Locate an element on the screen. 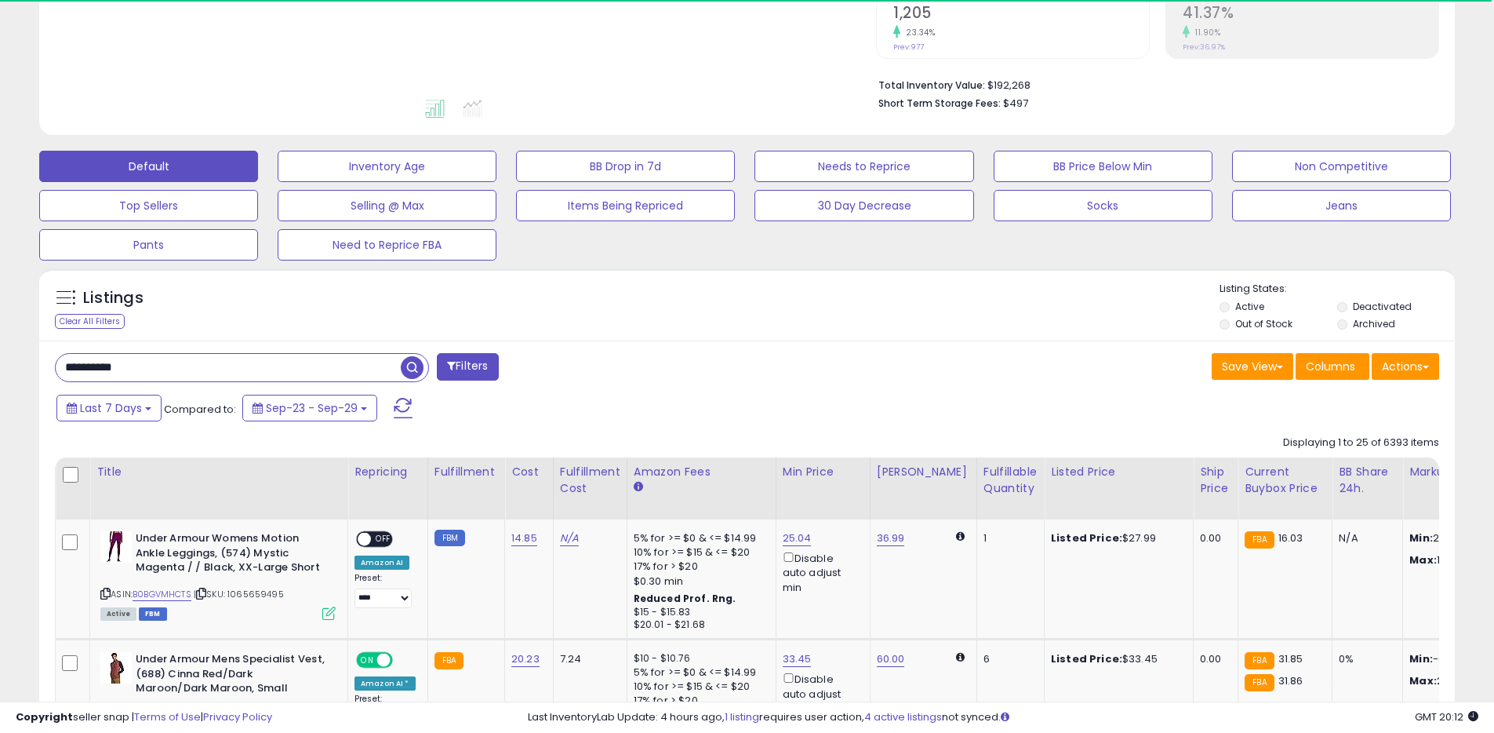 This screenshot has height=733, width=1494. div: $0.30 min is located at coordinates (699, 581).